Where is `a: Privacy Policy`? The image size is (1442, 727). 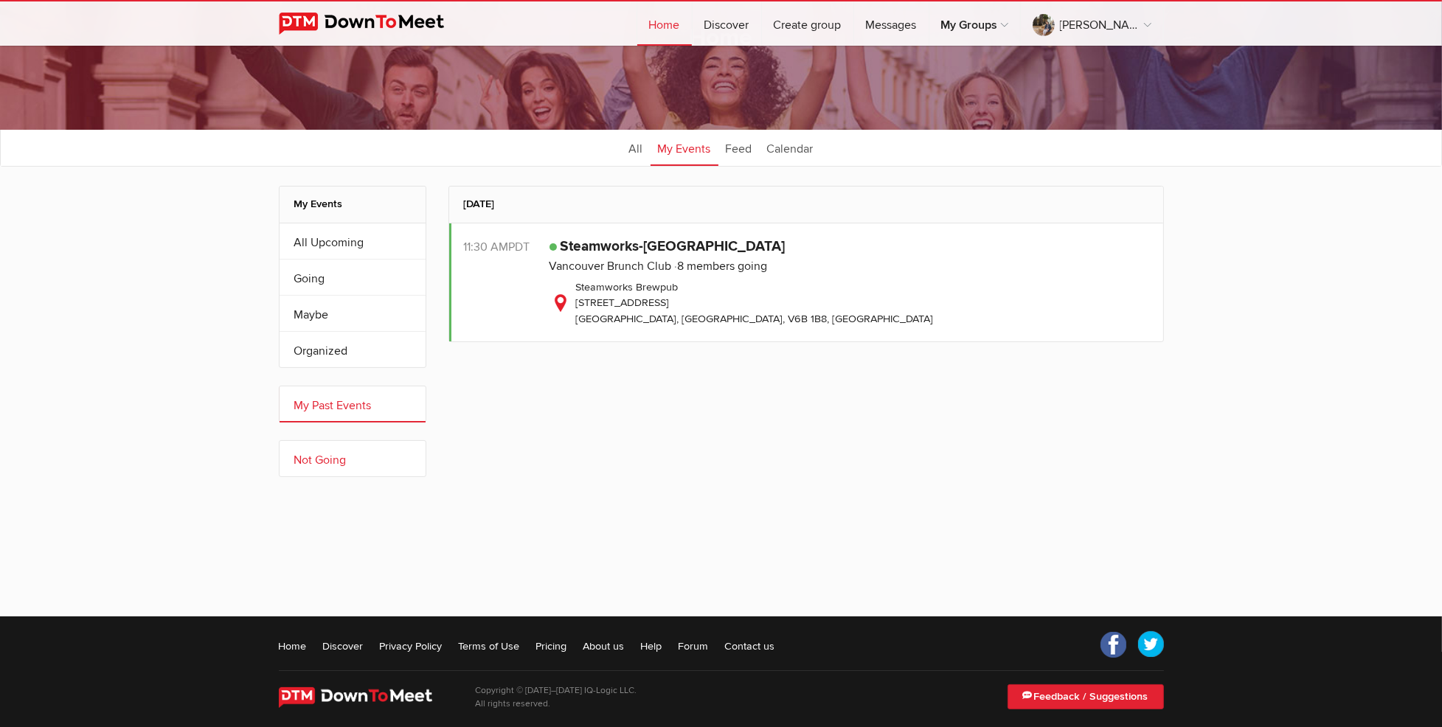
a: Privacy Policy is located at coordinates (411, 646).